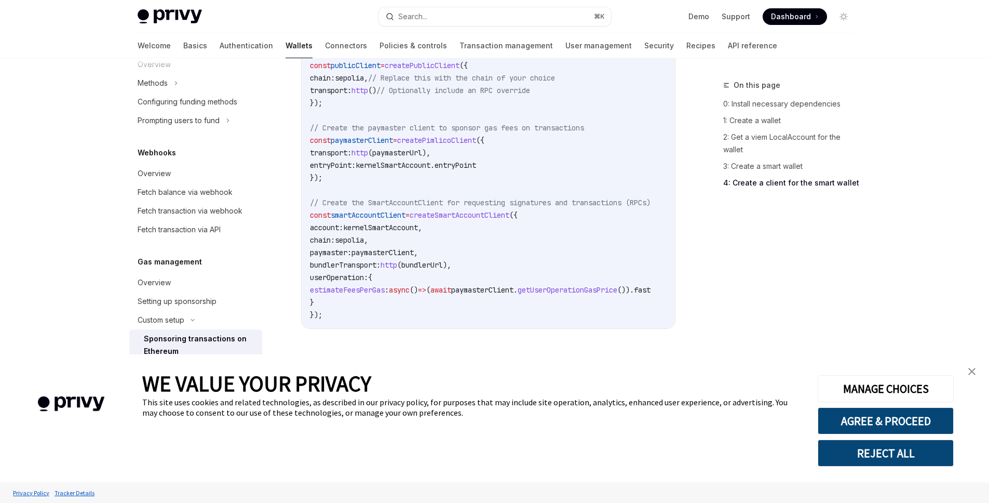 This screenshot has height=503, width=989. Describe the element at coordinates (356, 65) in the screenshot. I see `span: publicClient` at that location.